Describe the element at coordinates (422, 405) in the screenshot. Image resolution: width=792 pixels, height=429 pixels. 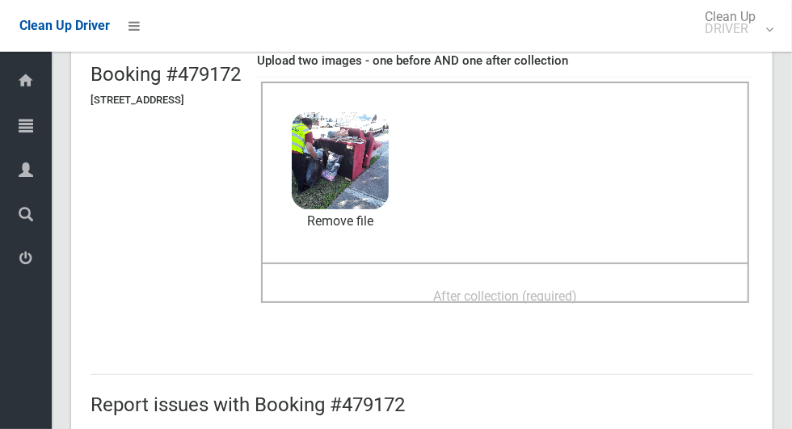
I see `h2: Report issues with Booking #479172` at that location.